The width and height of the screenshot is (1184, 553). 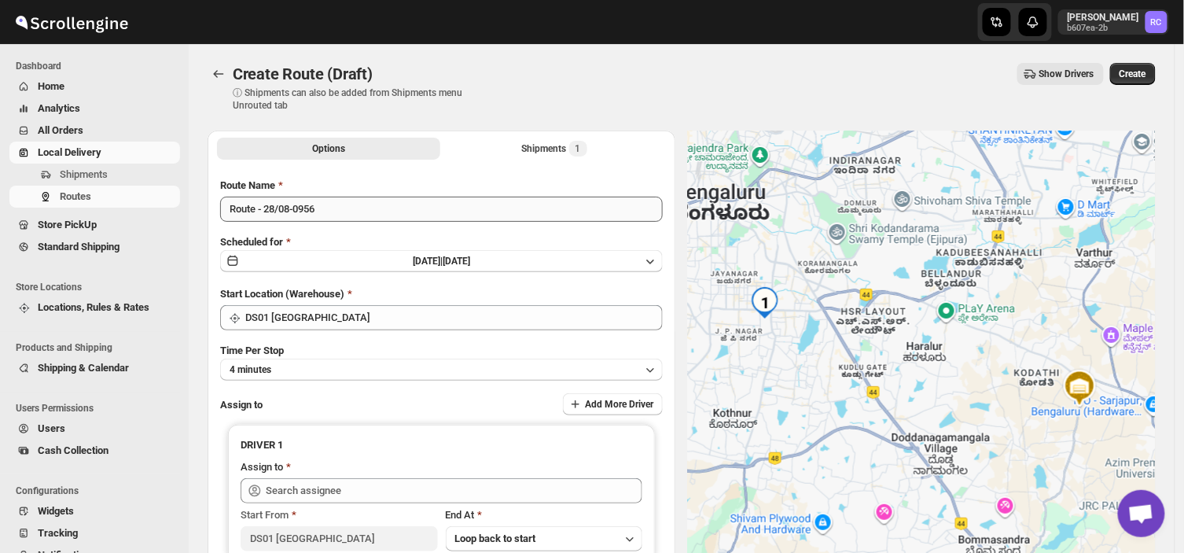 I want to click on span: Store Locations, so click(x=98, y=287).